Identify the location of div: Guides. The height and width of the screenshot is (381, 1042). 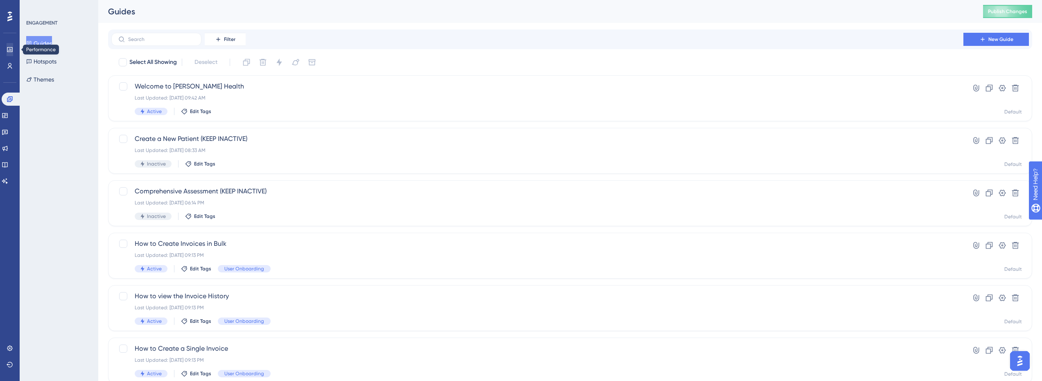
(535, 11).